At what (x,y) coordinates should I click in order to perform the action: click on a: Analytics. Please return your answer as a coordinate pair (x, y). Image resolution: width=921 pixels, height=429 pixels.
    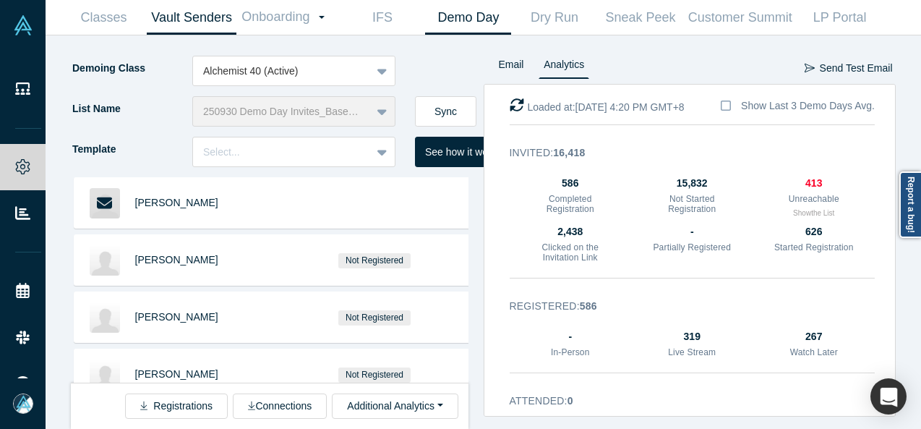
    Looking at the image, I should click on (564, 67).